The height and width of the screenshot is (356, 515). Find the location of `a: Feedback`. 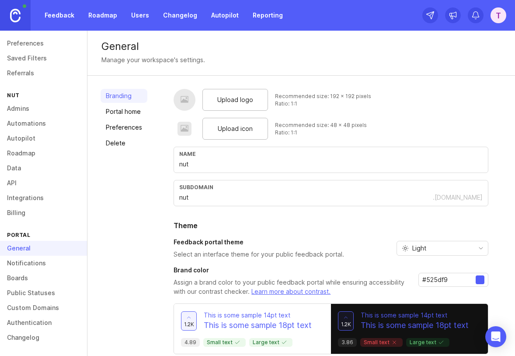

a: Feedback is located at coordinates (59, 15).